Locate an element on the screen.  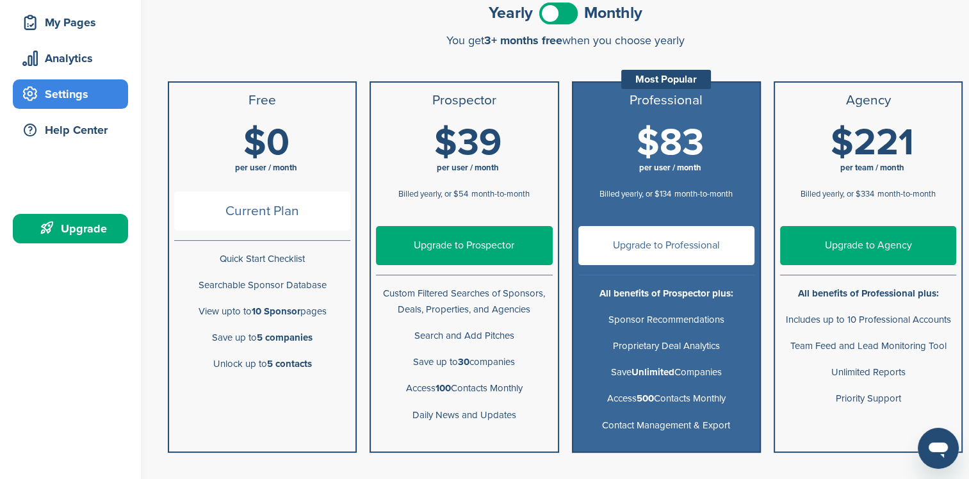
span: per team / month is located at coordinates (872, 168).